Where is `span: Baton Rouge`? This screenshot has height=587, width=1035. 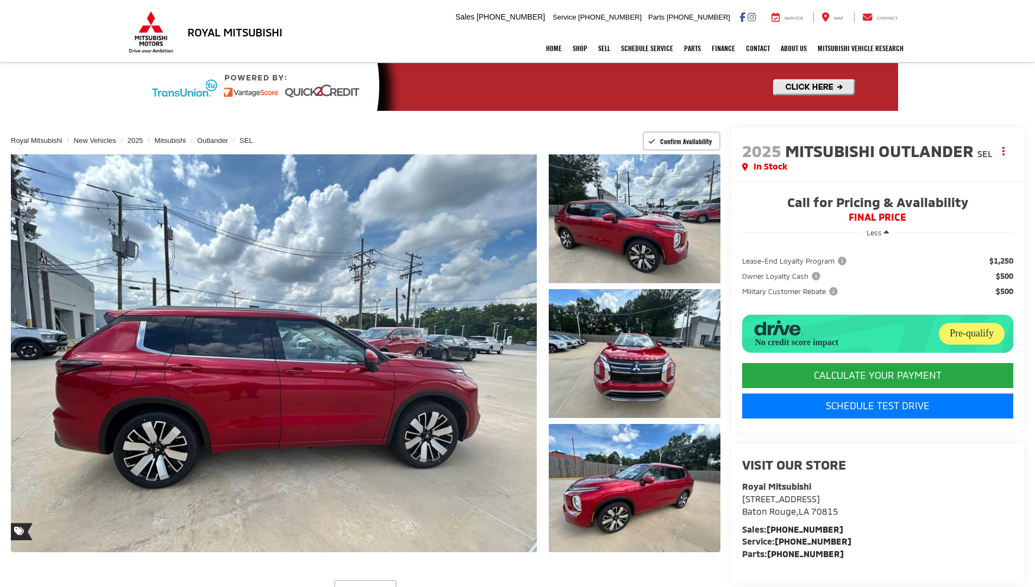 span: Baton Rouge is located at coordinates (769, 511).